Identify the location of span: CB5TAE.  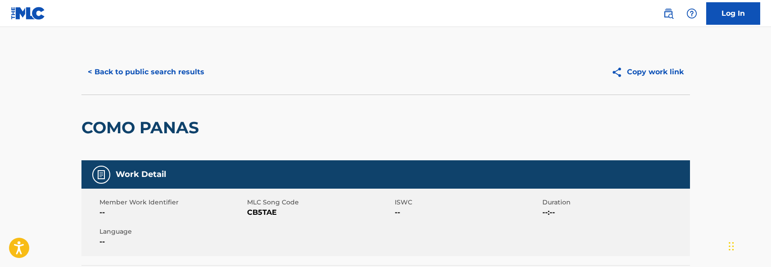
(320, 212).